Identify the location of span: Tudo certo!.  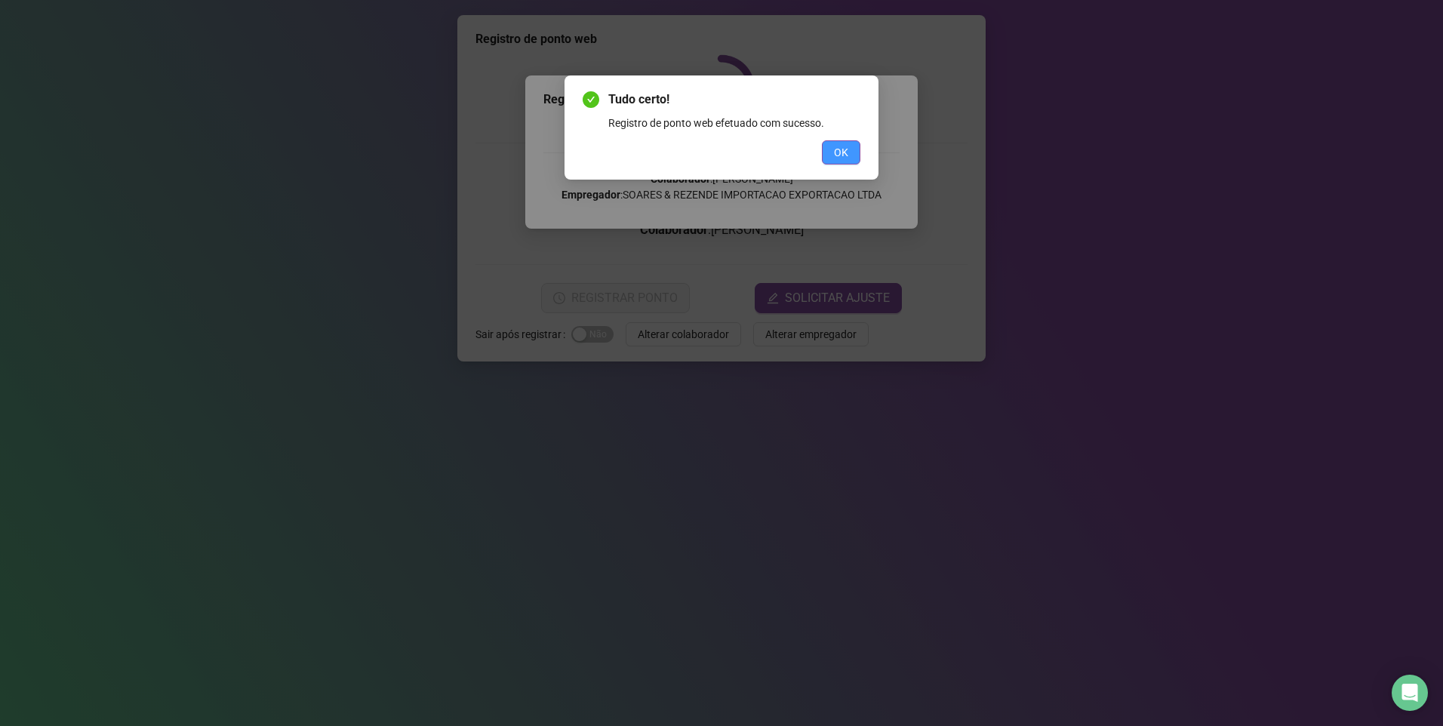
(734, 100).